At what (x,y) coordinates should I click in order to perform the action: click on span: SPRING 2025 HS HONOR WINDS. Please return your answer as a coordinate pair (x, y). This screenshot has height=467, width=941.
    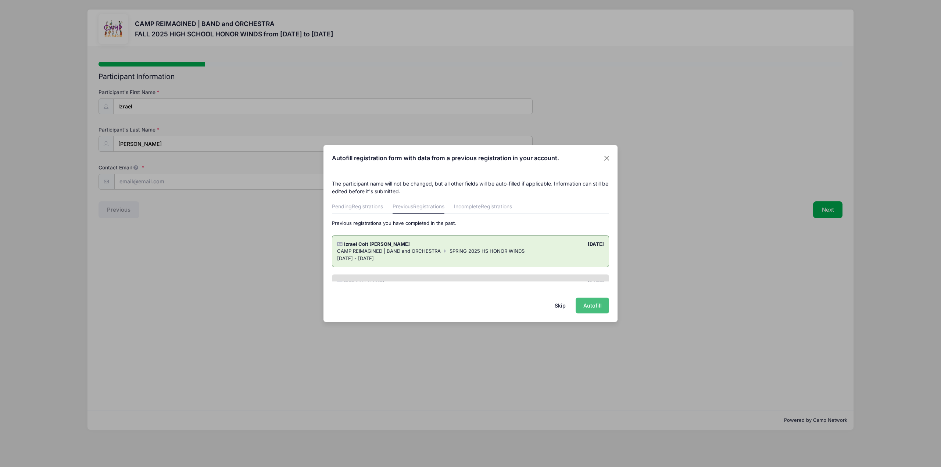
    Looking at the image, I should click on (487, 251).